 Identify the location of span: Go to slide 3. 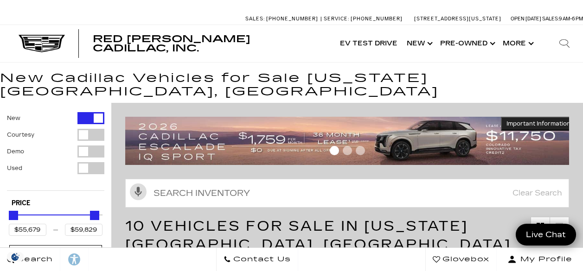
(360, 151).